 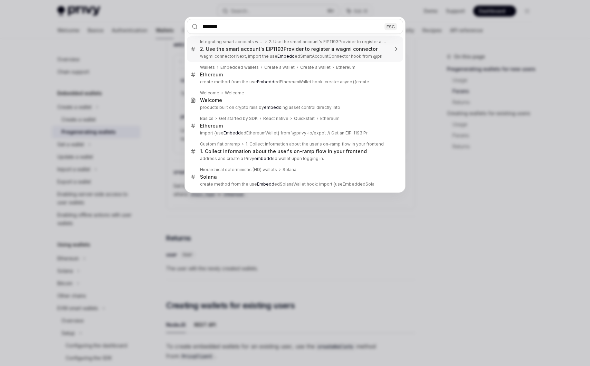 I want to click on p: create method from the use edEthereumWallet hook: create: async ({create, so click(x=294, y=82).